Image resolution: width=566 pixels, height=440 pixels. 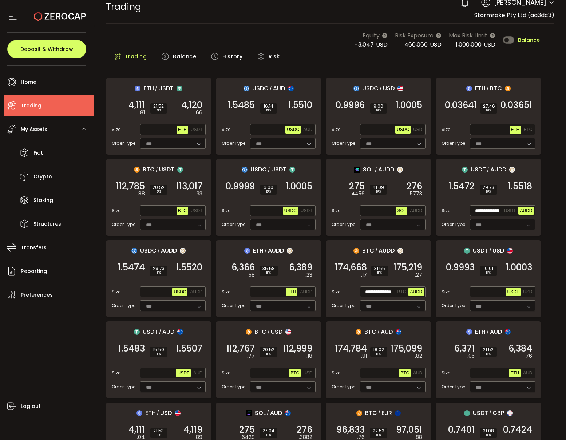 What do you see at coordinates (310, 356) in the screenshot?
I see `em: .18` at bounding box center [310, 356].